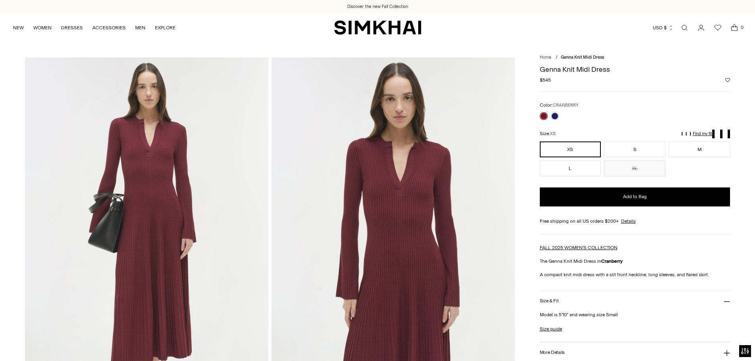 This screenshot has width=755, height=361. I want to click on button: S, so click(635, 149).